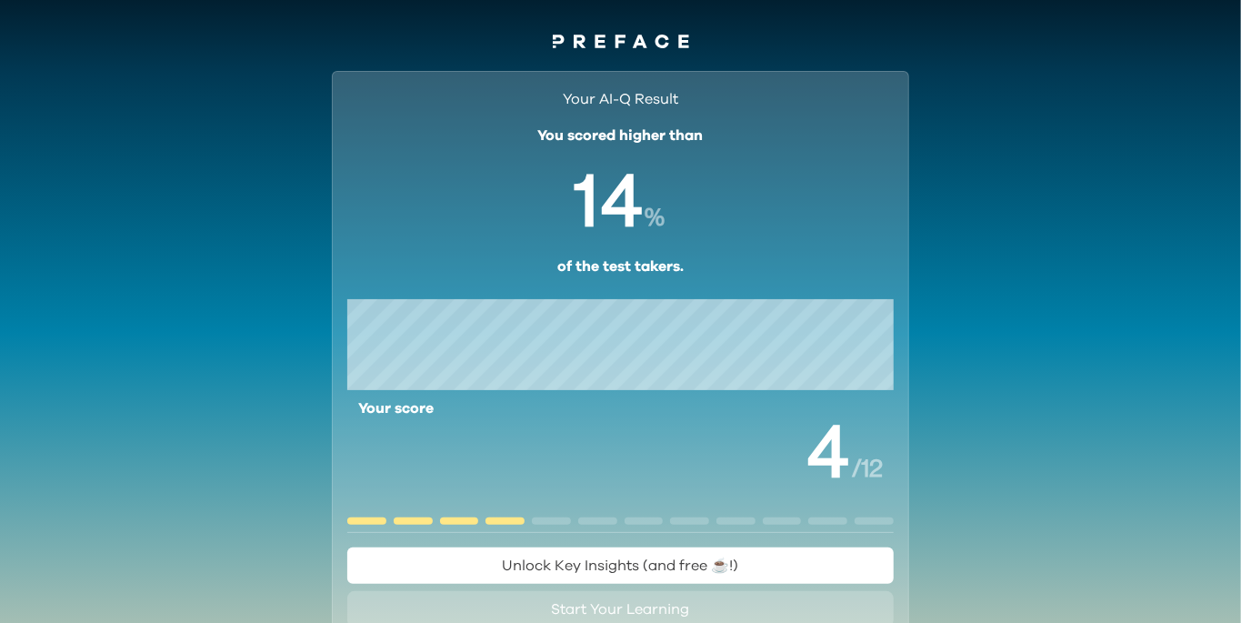  What do you see at coordinates (621, 609) in the screenshot?
I see `span: Start Your Learning` at bounding box center [621, 609].